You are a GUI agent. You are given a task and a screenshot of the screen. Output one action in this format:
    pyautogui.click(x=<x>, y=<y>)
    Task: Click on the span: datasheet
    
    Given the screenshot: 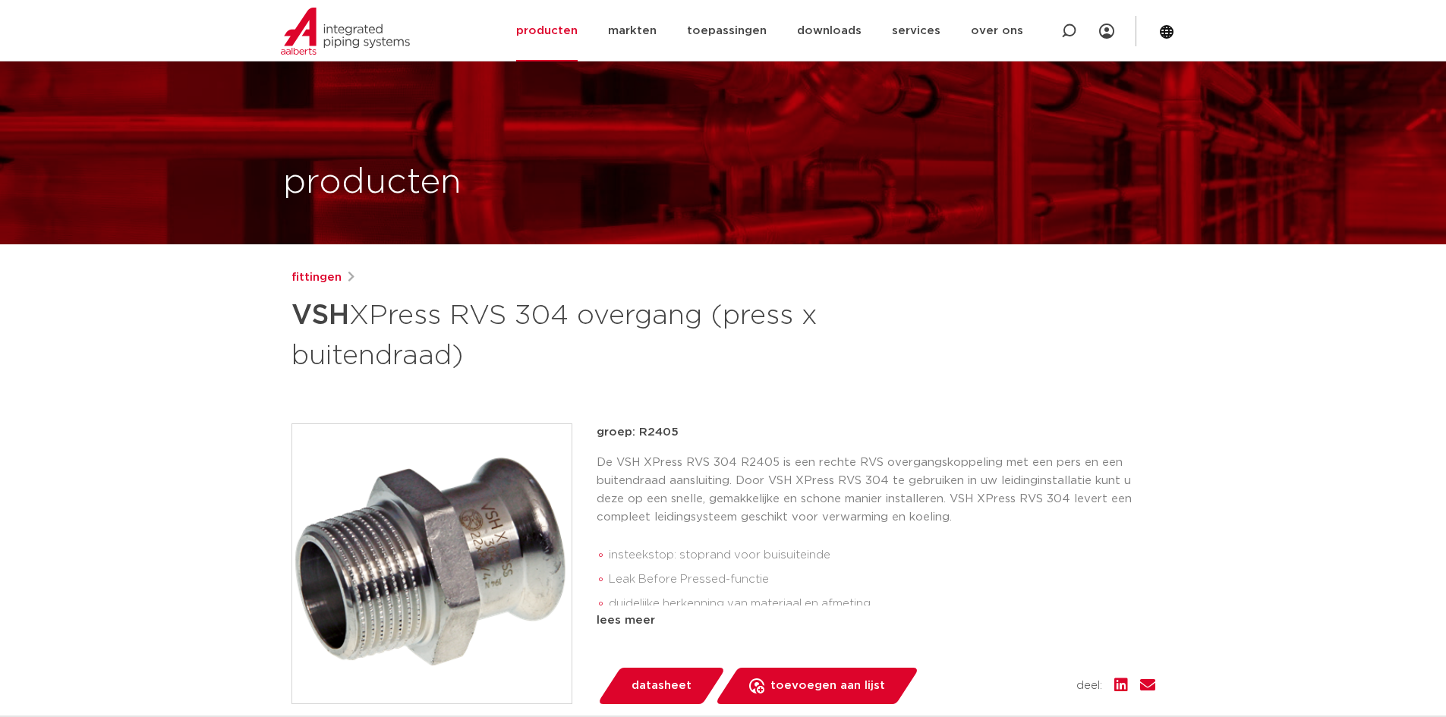 What is the action you would take?
    pyautogui.click(x=661, y=686)
    